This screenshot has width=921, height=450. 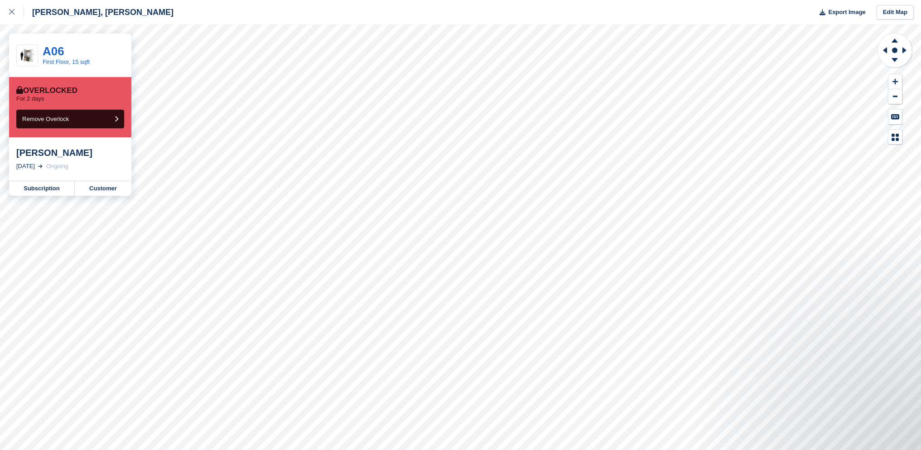 What do you see at coordinates (45, 119) in the screenshot?
I see `span: Remove Overlock` at bounding box center [45, 119].